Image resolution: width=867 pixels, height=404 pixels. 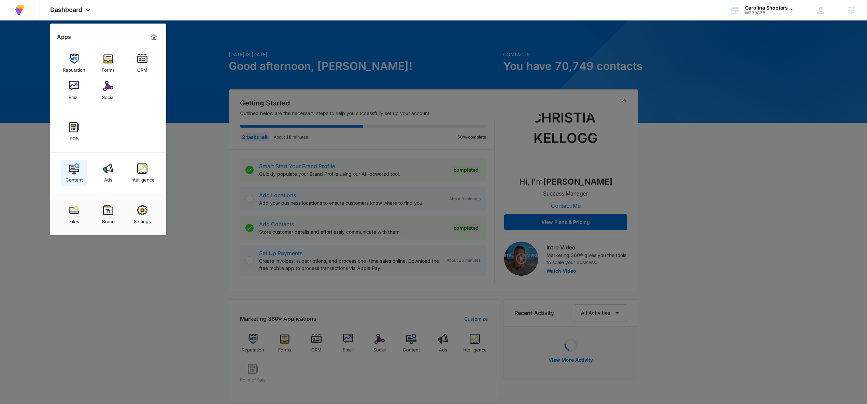 I want to click on a: Forms, so click(x=108, y=63).